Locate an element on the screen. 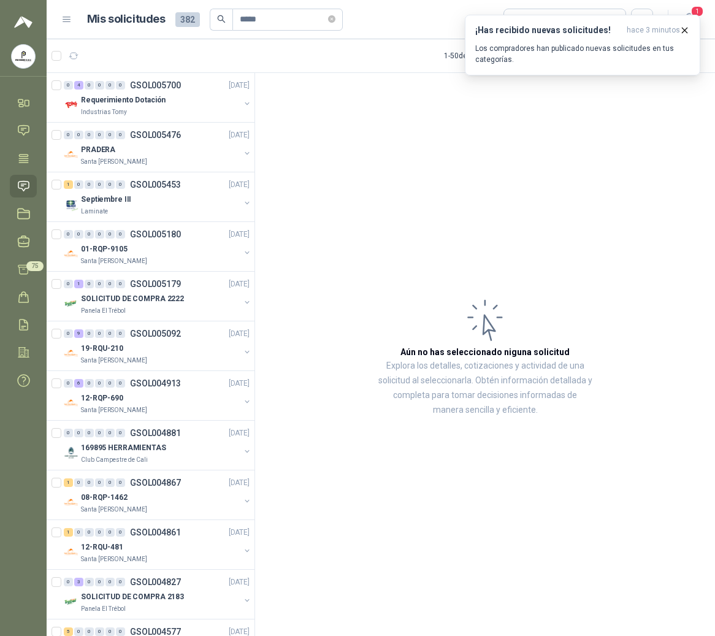  p: GSOL005700 is located at coordinates (155, 85).